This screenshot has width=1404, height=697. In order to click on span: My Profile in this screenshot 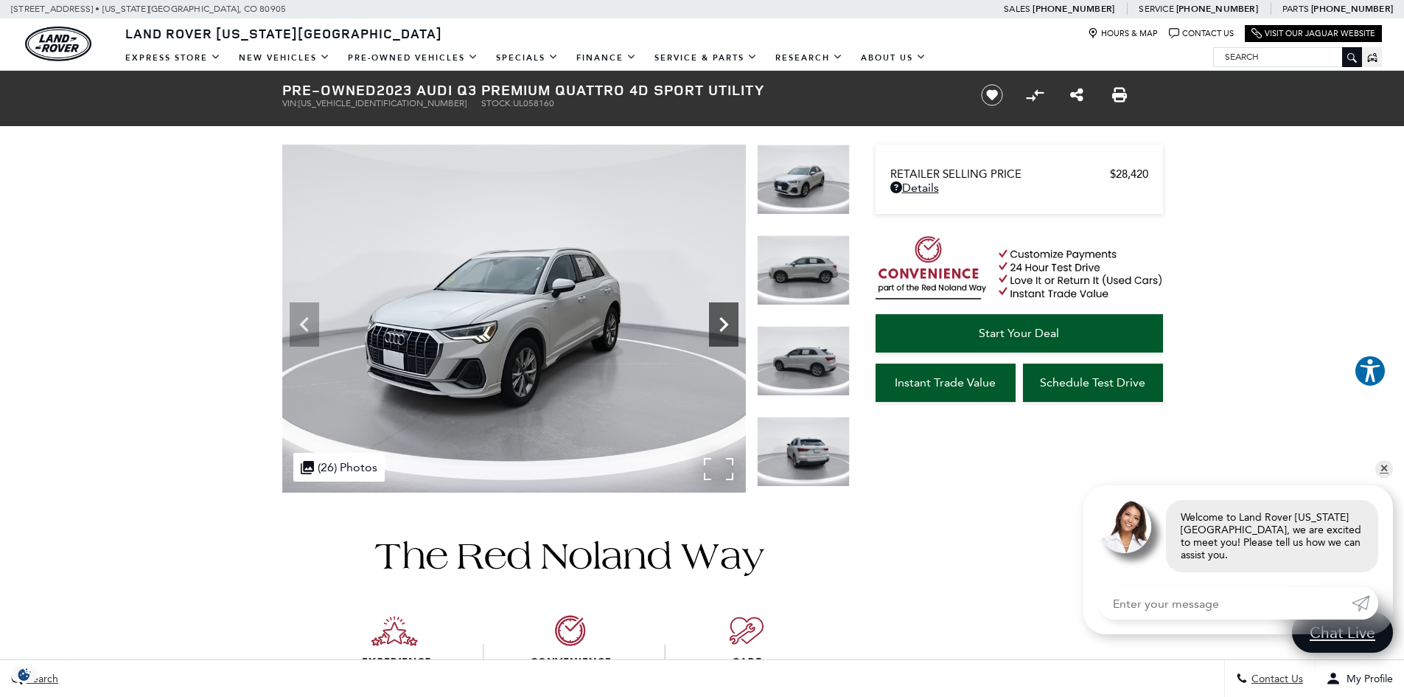, I will do `click(1366, 678)`.